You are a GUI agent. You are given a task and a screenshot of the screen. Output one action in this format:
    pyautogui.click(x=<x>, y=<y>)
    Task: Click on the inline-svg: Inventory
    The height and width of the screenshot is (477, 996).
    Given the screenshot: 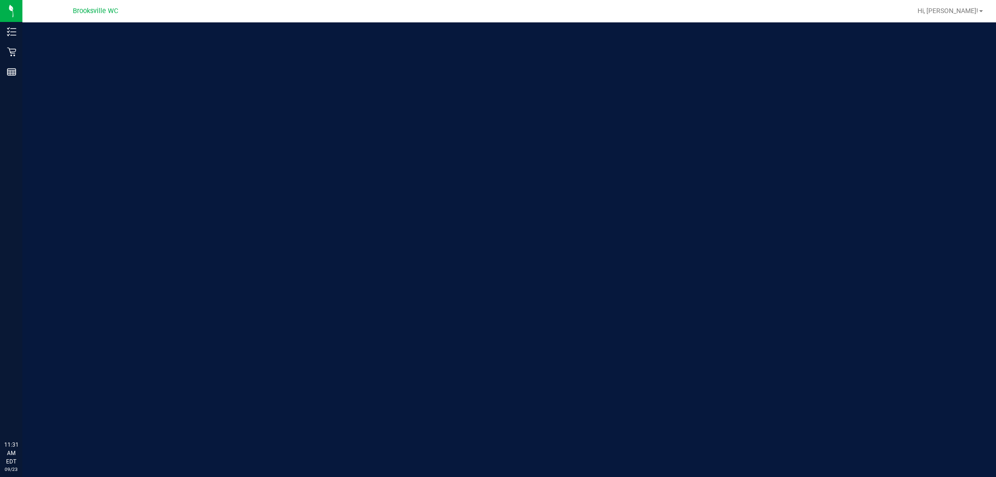 What is the action you would take?
    pyautogui.click(x=12, y=32)
    